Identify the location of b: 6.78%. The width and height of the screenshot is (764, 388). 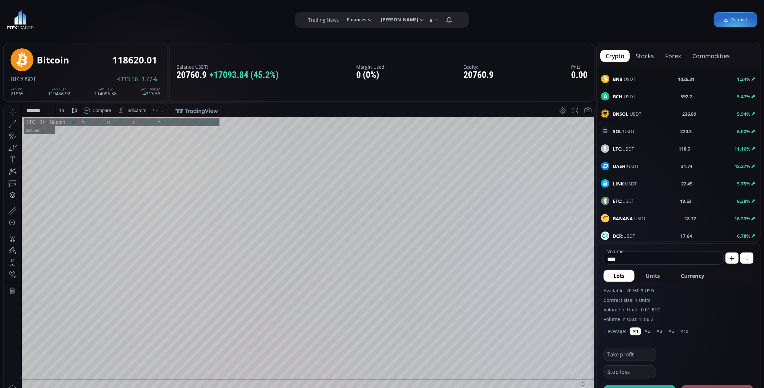
(744, 236).